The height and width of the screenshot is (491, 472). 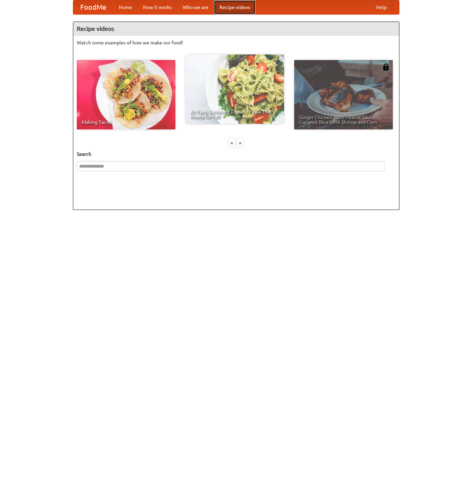 What do you see at coordinates (386, 67) in the screenshot?
I see `img: 483408.png` at bounding box center [386, 67].